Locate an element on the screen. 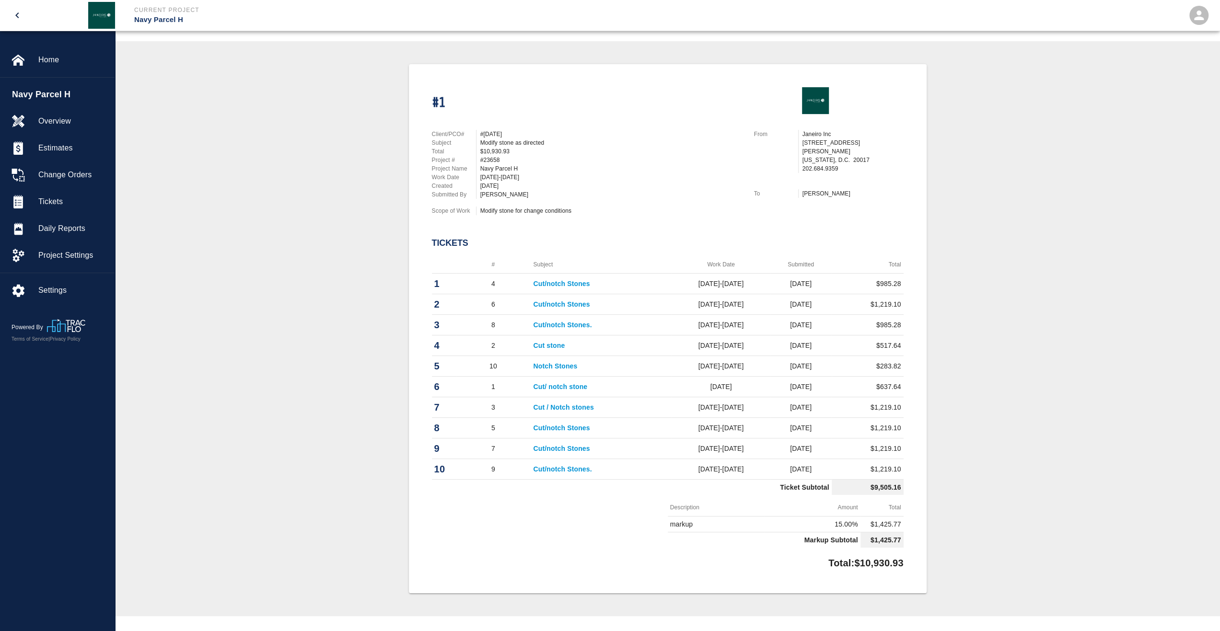  td: $517.64 is located at coordinates (868, 346).